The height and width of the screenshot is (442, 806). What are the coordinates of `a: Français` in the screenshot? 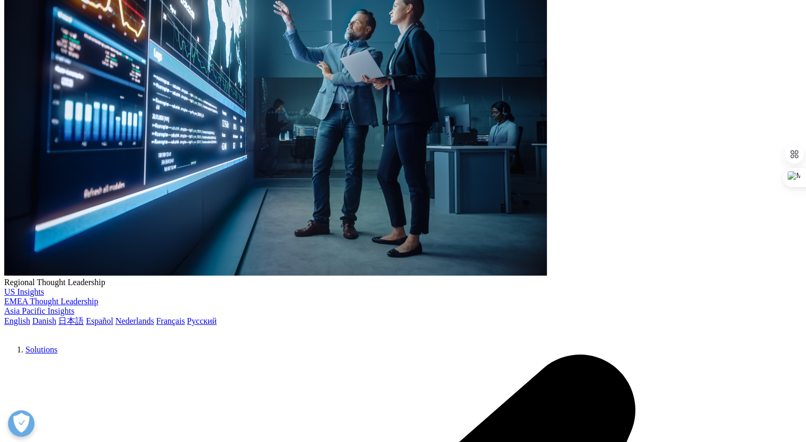 It's located at (171, 321).